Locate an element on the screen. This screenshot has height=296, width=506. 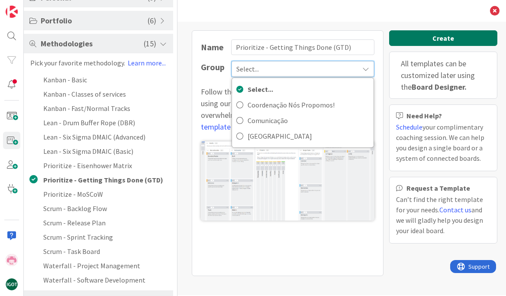
li: Kanban - Basic is located at coordinates (98, 79).